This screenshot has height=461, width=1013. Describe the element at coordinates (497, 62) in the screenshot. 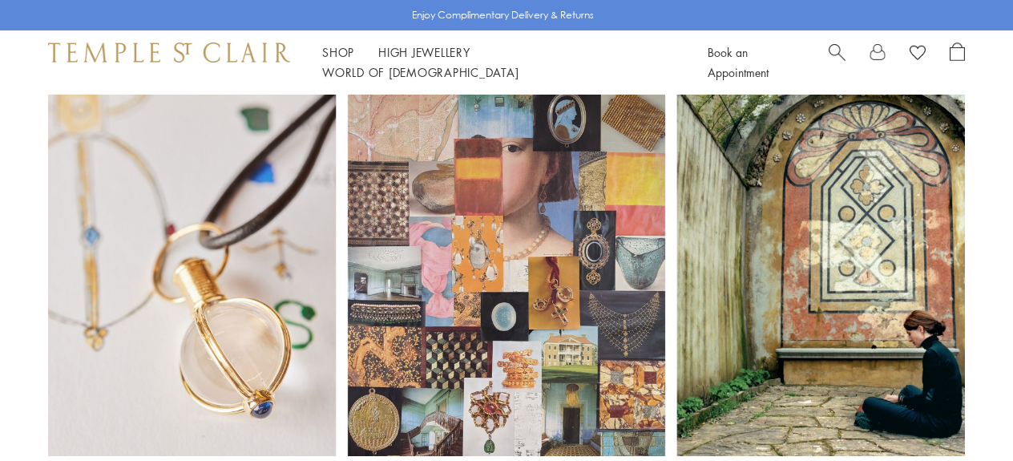

I see `nav: Main navigation` at that location.